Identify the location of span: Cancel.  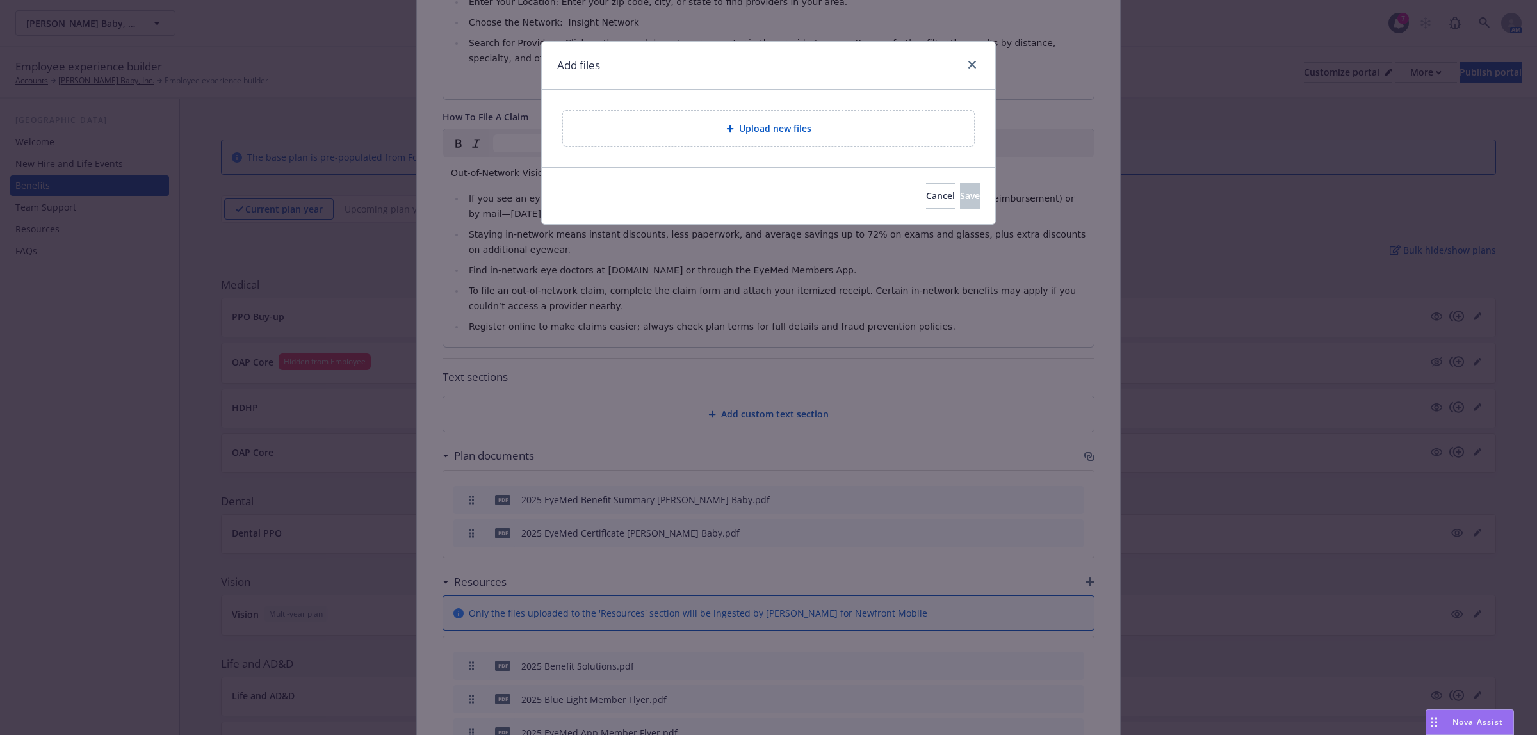
(940, 195).